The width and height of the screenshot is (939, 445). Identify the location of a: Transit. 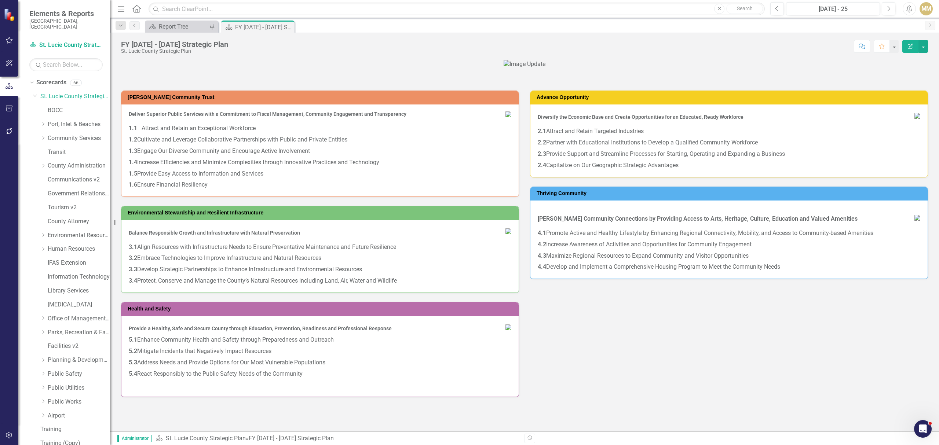
(79, 152).